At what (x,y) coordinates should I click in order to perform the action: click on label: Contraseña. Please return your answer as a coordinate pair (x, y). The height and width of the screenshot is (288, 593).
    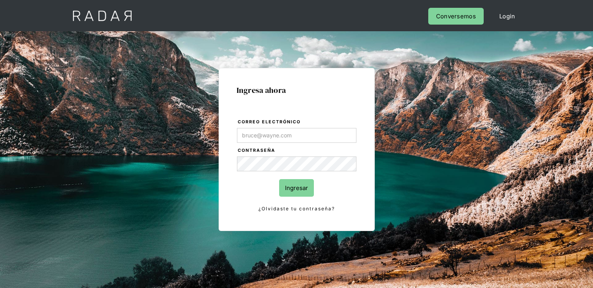
    Looking at the image, I should click on (297, 151).